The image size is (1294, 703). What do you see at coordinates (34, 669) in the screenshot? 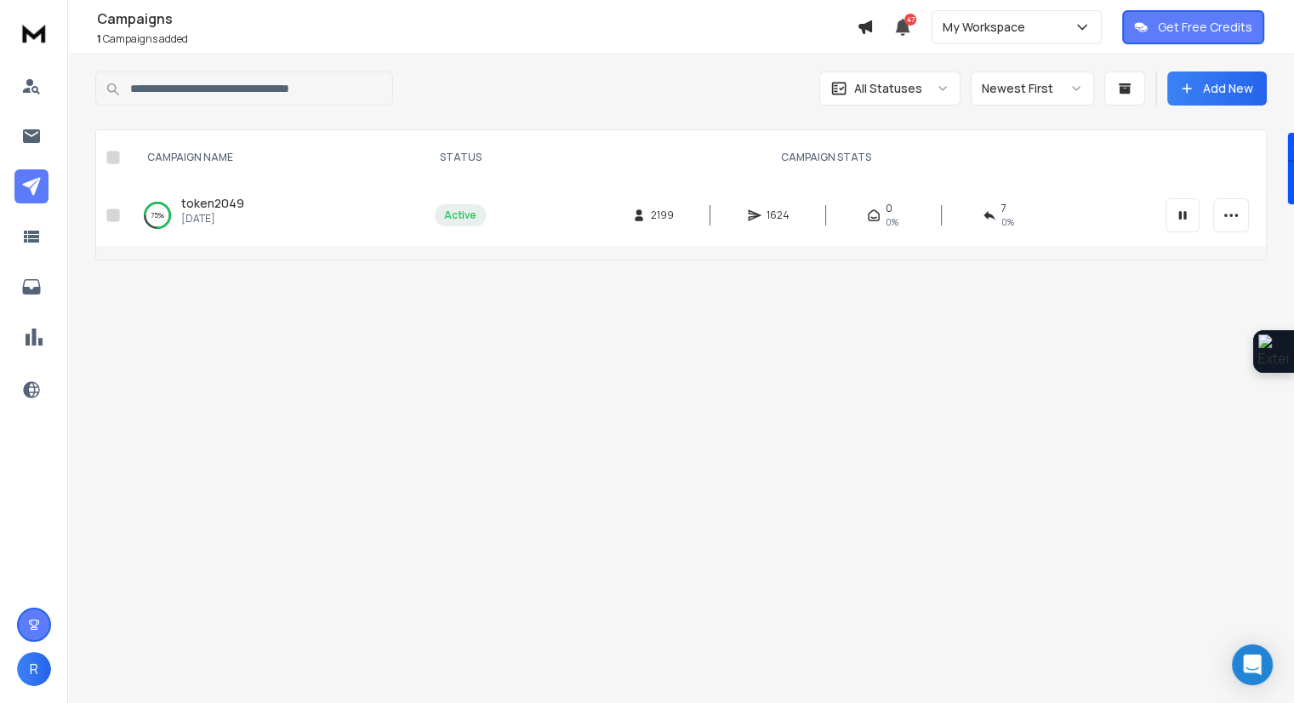
I see `button: R` at bounding box center [34, 669].